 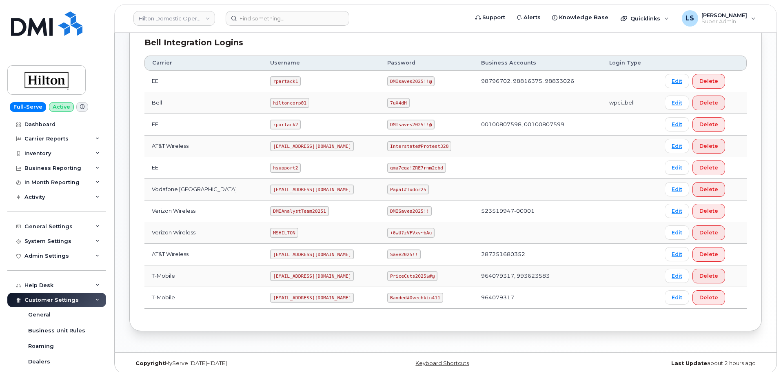 What do you see at coordinates (415, 298) in the screenshot?
I see `code: Banded#Ovechkin411` at bounding box center [415, 298].